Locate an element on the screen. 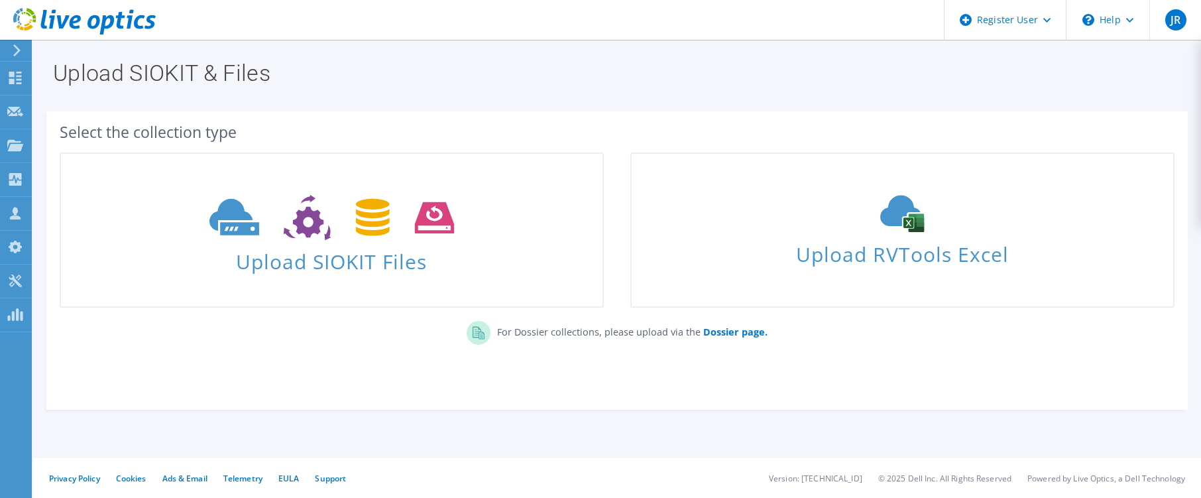 This screenshot has height=498, width=1201. li: Powered by Live Optics, a Dell Technology is located at coordinates (1106, 478).